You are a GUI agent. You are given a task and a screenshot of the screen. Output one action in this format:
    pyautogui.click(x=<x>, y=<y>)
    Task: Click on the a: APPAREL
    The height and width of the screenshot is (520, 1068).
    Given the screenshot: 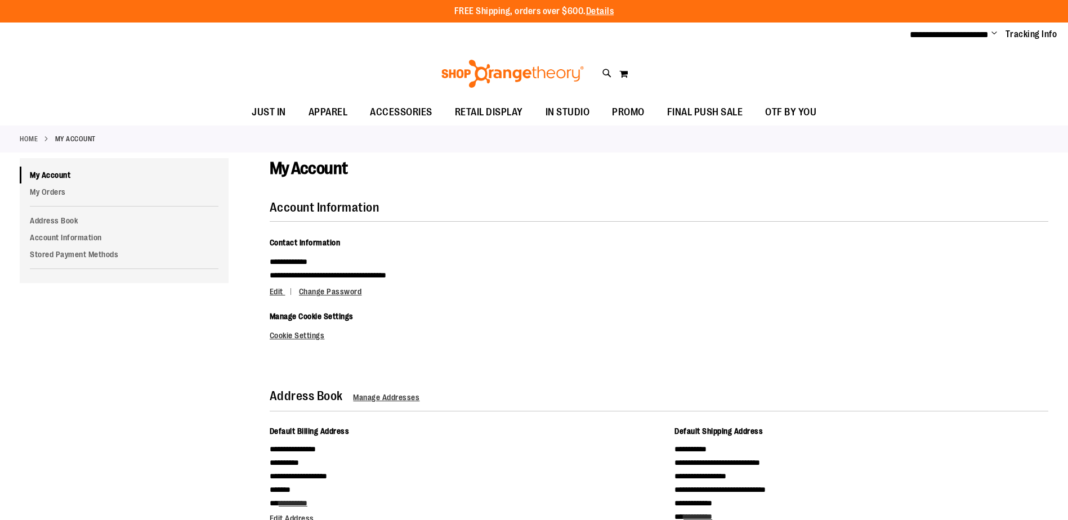 What is the action you would take?
    pyautogui.click(x=328, y=113)
    